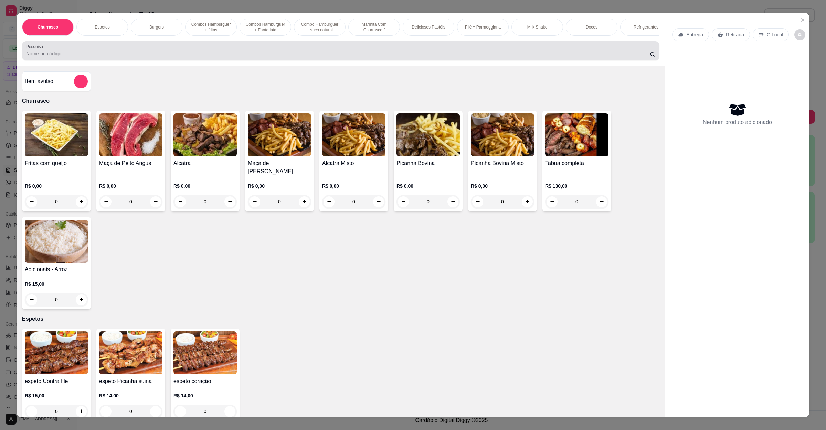 This screenshot has height=430, width=826. What do you see at coordinates (131, 163) in the screenshot?
I see `h4: Maça de Peito Angus` at bounding box center [131, 163].